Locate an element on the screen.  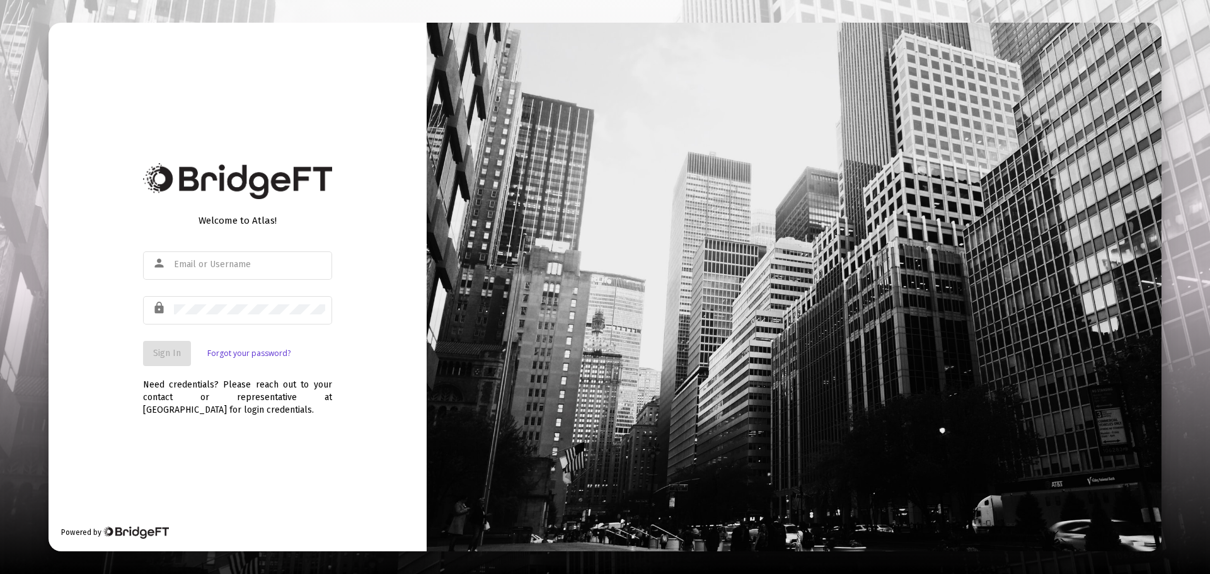
input: Email or Username is located at coordinates (249, 265).